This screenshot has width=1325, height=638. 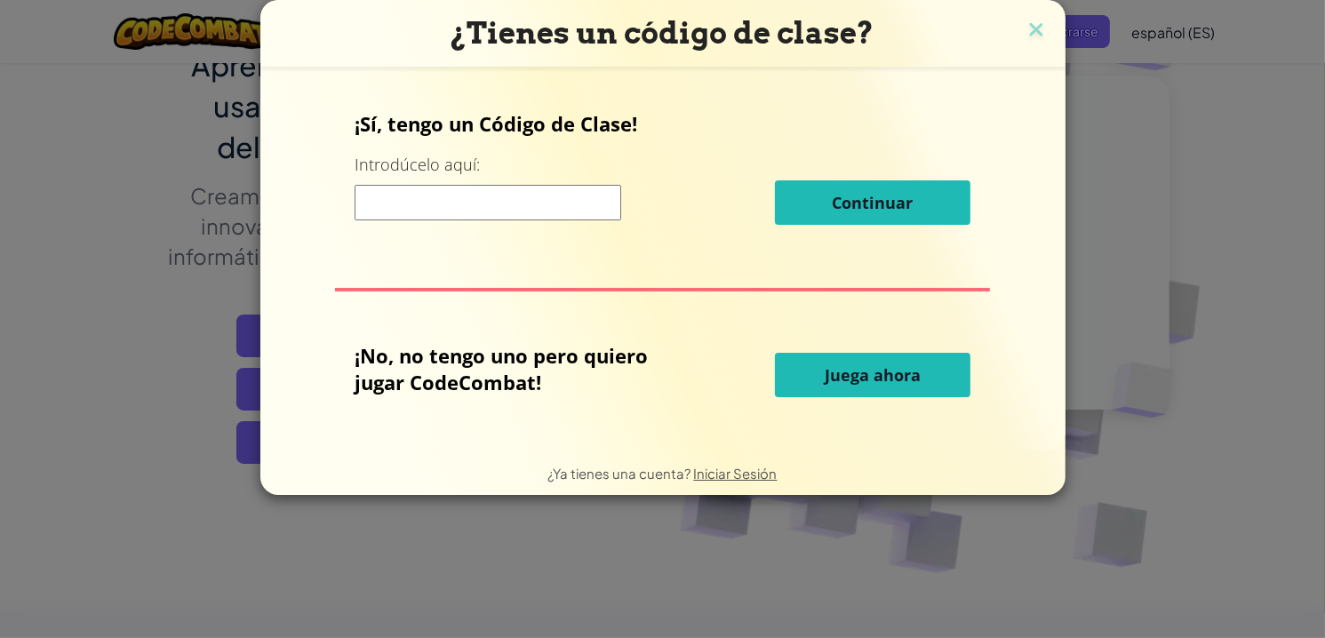 I want to click on span: ¿Tienes un código de clase?, so click(x=663, y=33).